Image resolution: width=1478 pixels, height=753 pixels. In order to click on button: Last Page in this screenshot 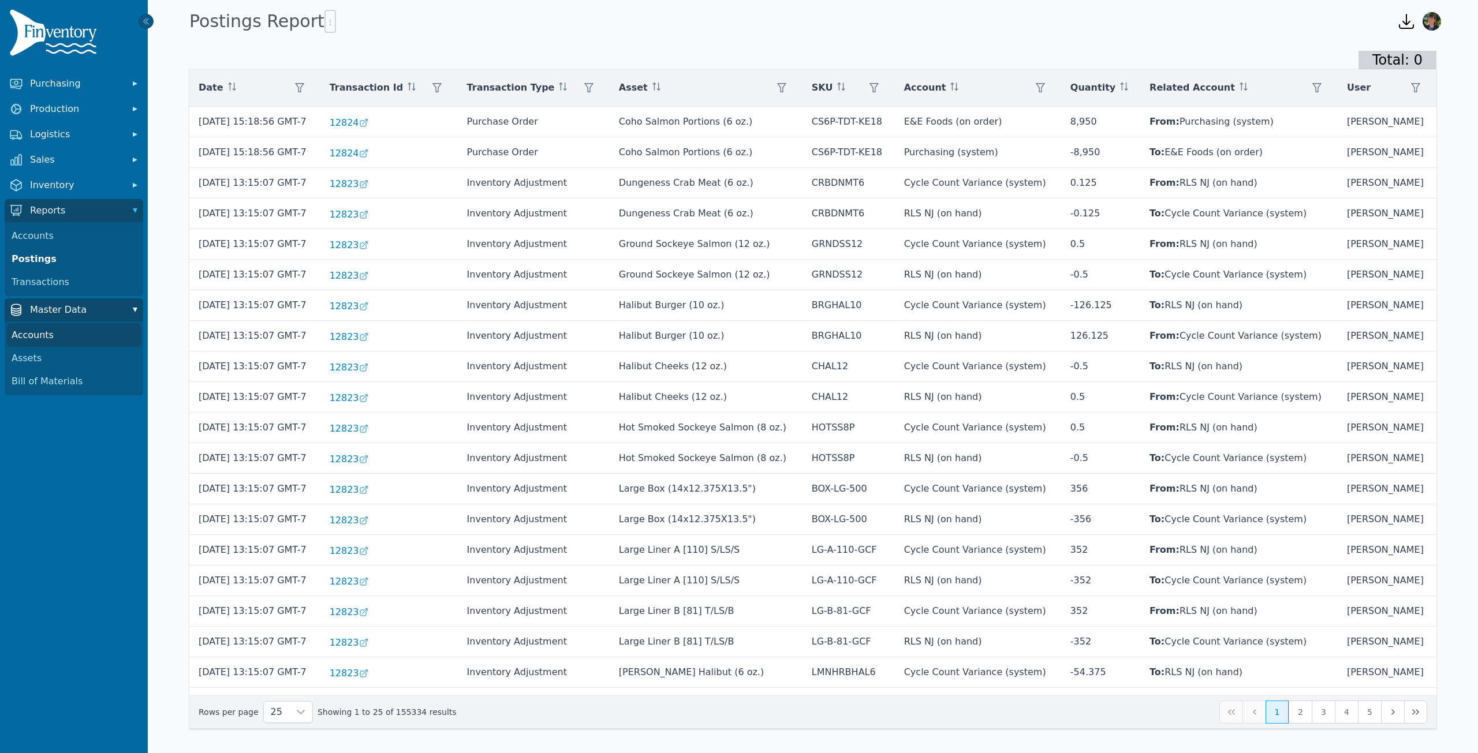, I will do `click(1415, 712)`.